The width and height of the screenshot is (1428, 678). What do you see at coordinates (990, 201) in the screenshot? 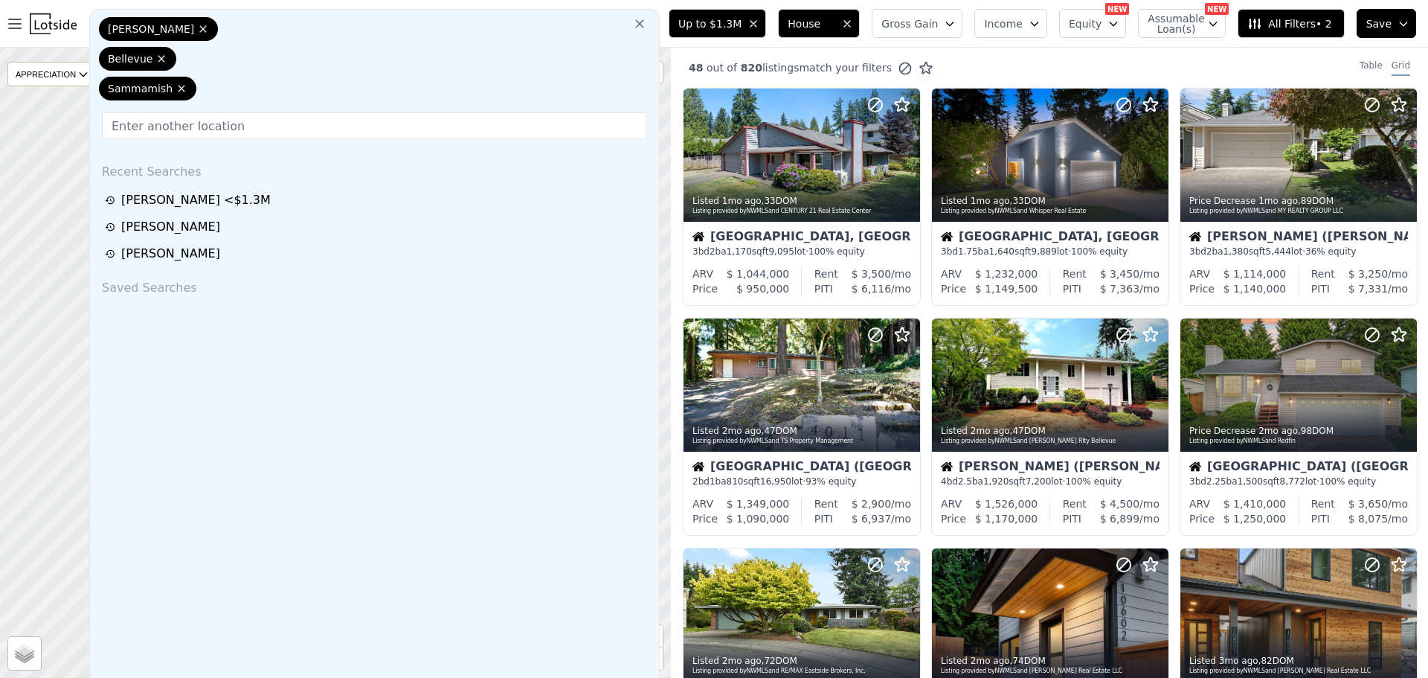
I see `time: 2025-07-24 00:00` at bounding box center [990, 201].